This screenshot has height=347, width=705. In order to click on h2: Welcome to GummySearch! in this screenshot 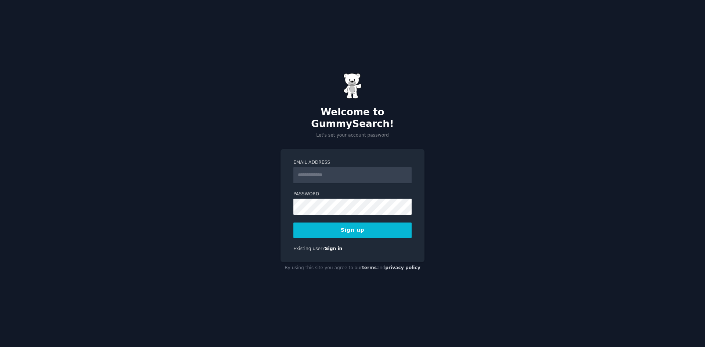, I will do `click(353, 118)`.